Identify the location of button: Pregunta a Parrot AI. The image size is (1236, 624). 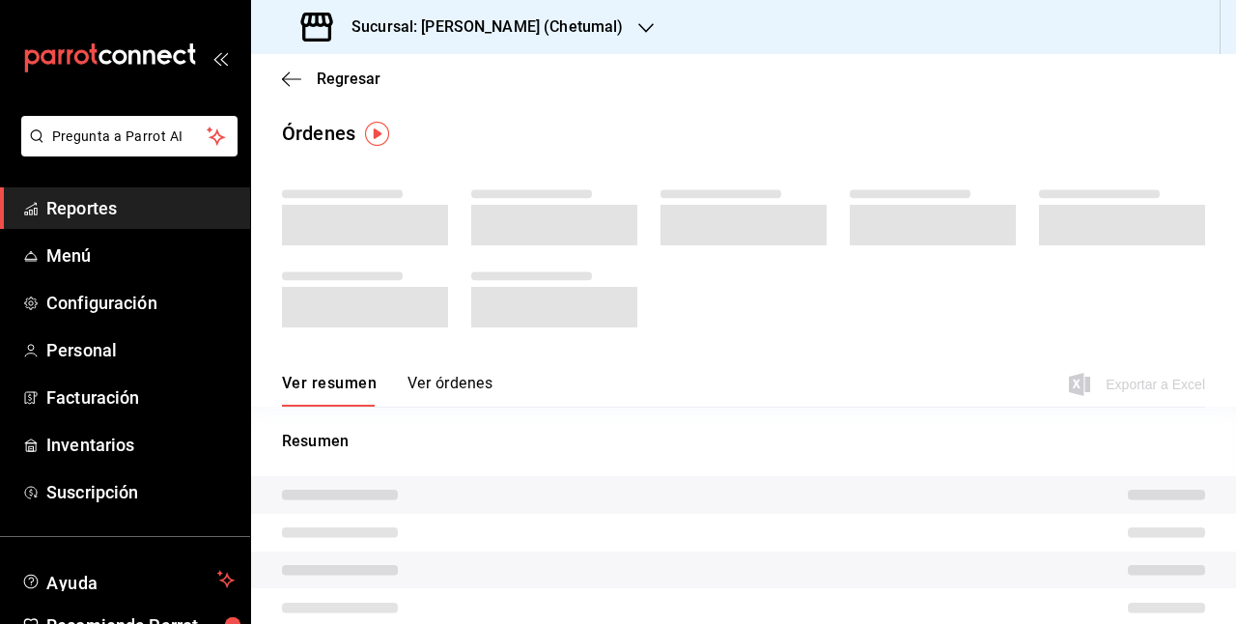
(129, 136).